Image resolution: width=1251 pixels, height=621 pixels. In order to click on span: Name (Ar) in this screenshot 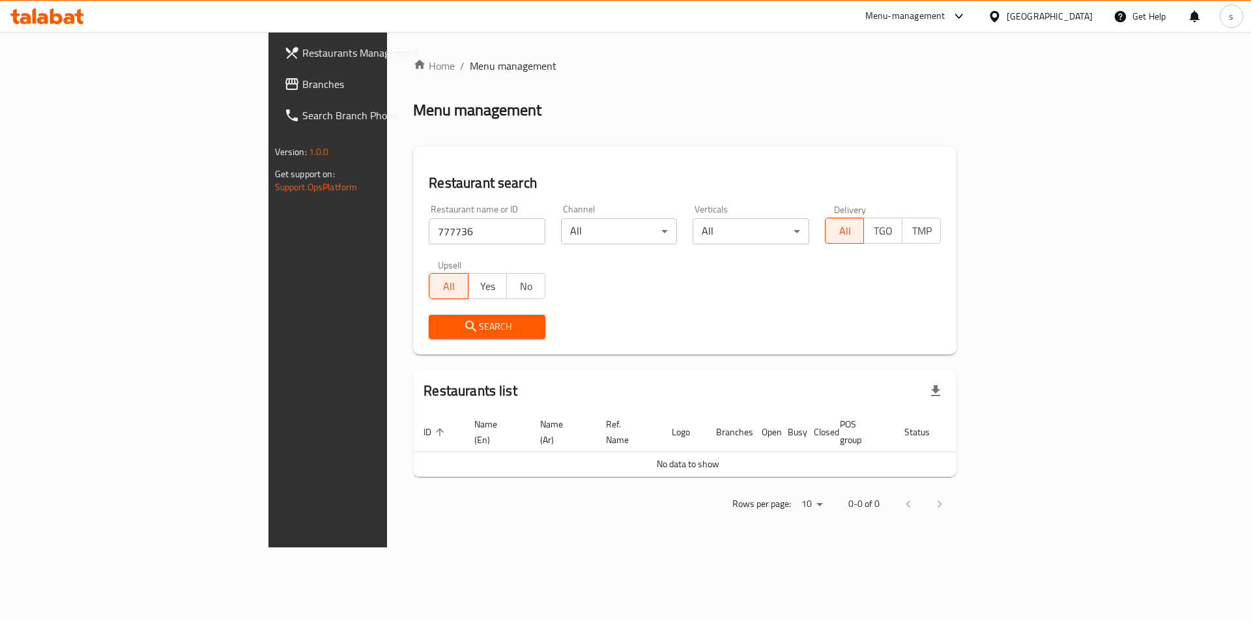, I will do `click(560, 432)`.